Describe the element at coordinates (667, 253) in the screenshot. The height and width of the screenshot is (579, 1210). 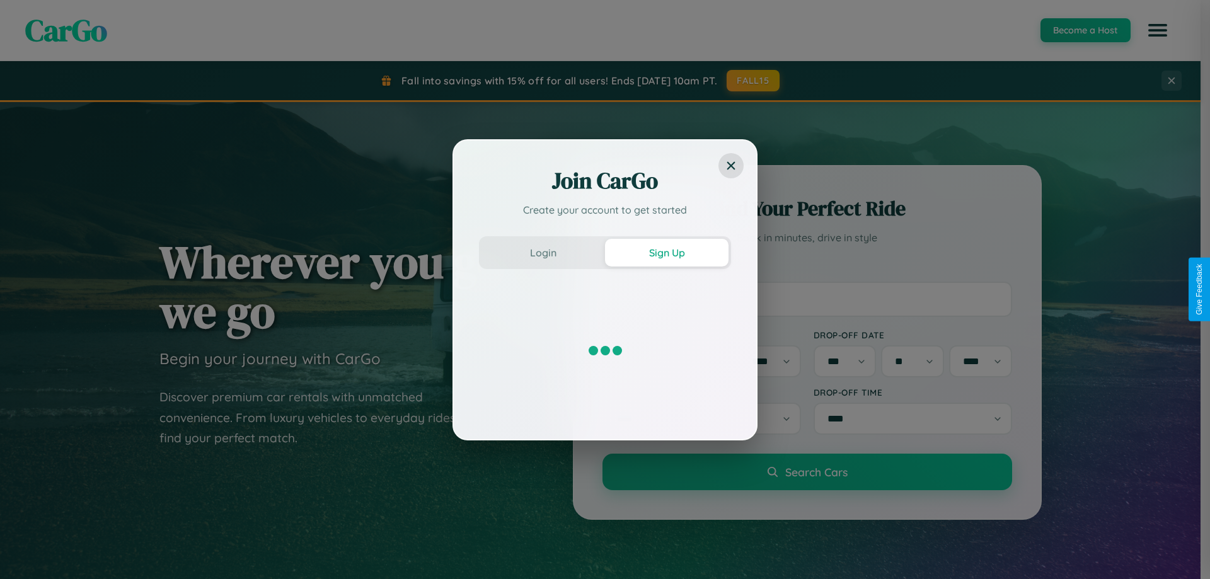
I see `button: Sign Up` at that location.